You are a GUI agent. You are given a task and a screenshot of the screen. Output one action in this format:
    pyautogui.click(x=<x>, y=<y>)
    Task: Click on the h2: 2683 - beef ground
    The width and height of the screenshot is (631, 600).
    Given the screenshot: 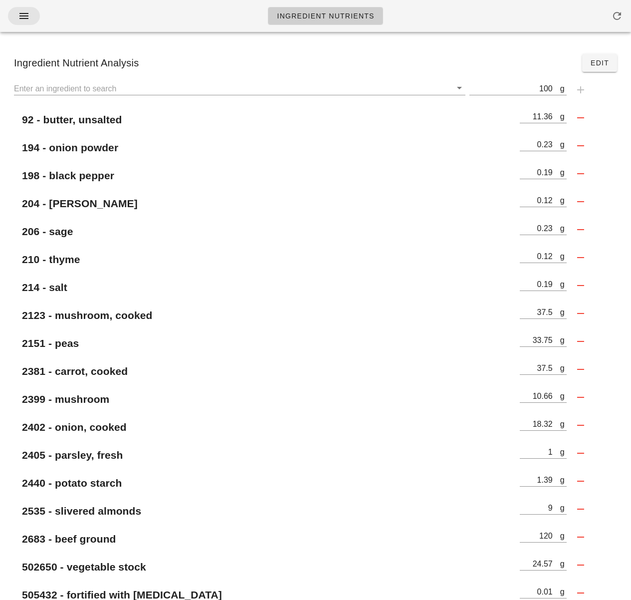 What is the action you would take?
    pyautogui.click(x=69, y=539)
    